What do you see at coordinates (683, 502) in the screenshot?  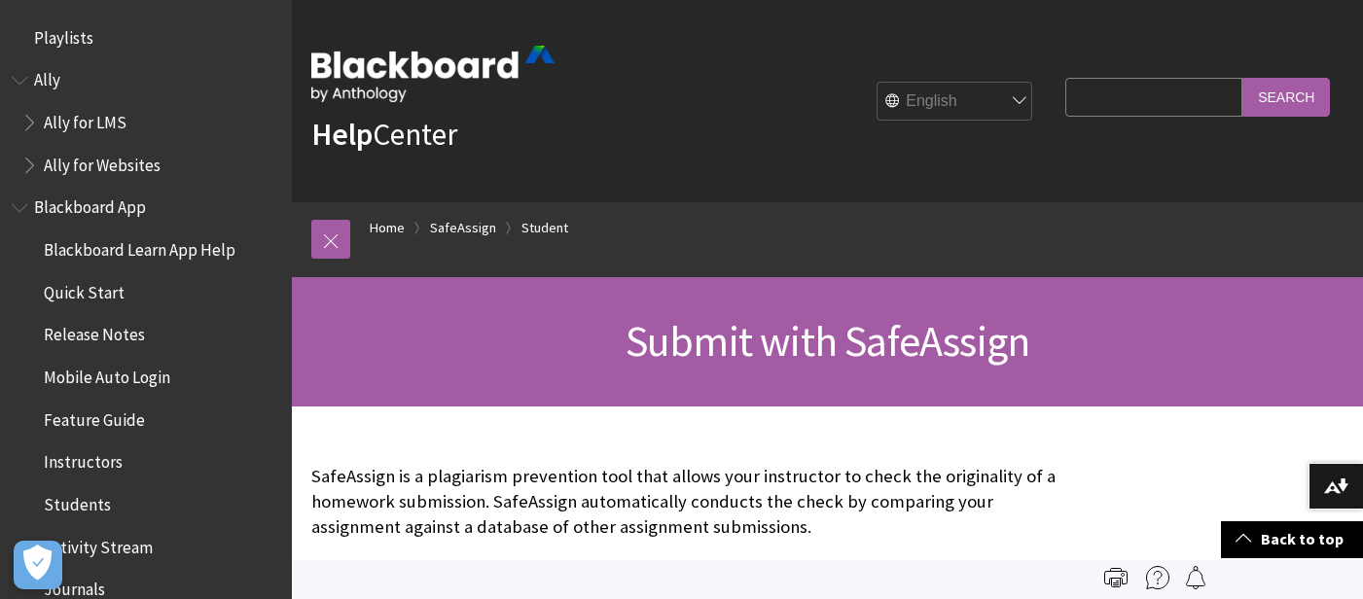 I see `p: SafeAssign is a plagiarism prevention tool that allows your instructor to check the originality o...` at bounding box center [683, 502].